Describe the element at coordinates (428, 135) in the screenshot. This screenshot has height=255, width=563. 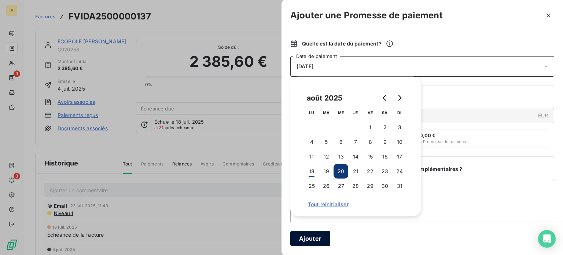
I see `span: 0,00 €` at that location.